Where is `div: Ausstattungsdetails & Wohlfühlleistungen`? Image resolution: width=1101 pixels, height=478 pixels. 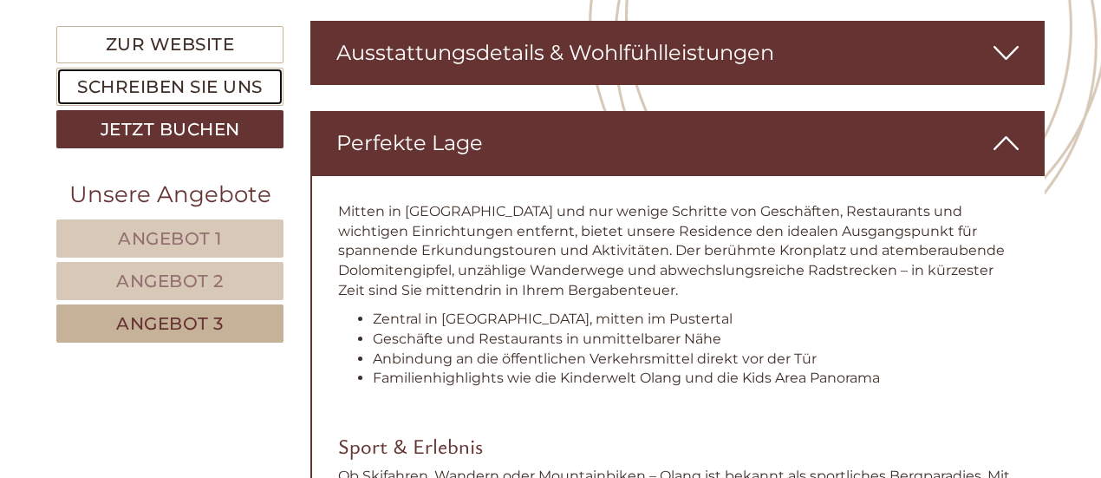
div: Ausstattungsdetails & Wohlfühlleistungen is located at coordinates (678, 53).